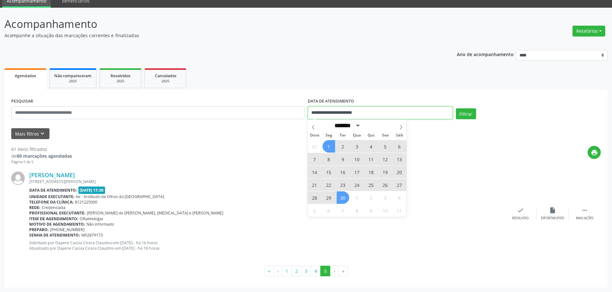 This screenshot has height=292, width=612. What do you see at coordinates (328, 211) in the screenshot?
I see `span: Outubro 6, 2025` at bounding box center [328, 211].